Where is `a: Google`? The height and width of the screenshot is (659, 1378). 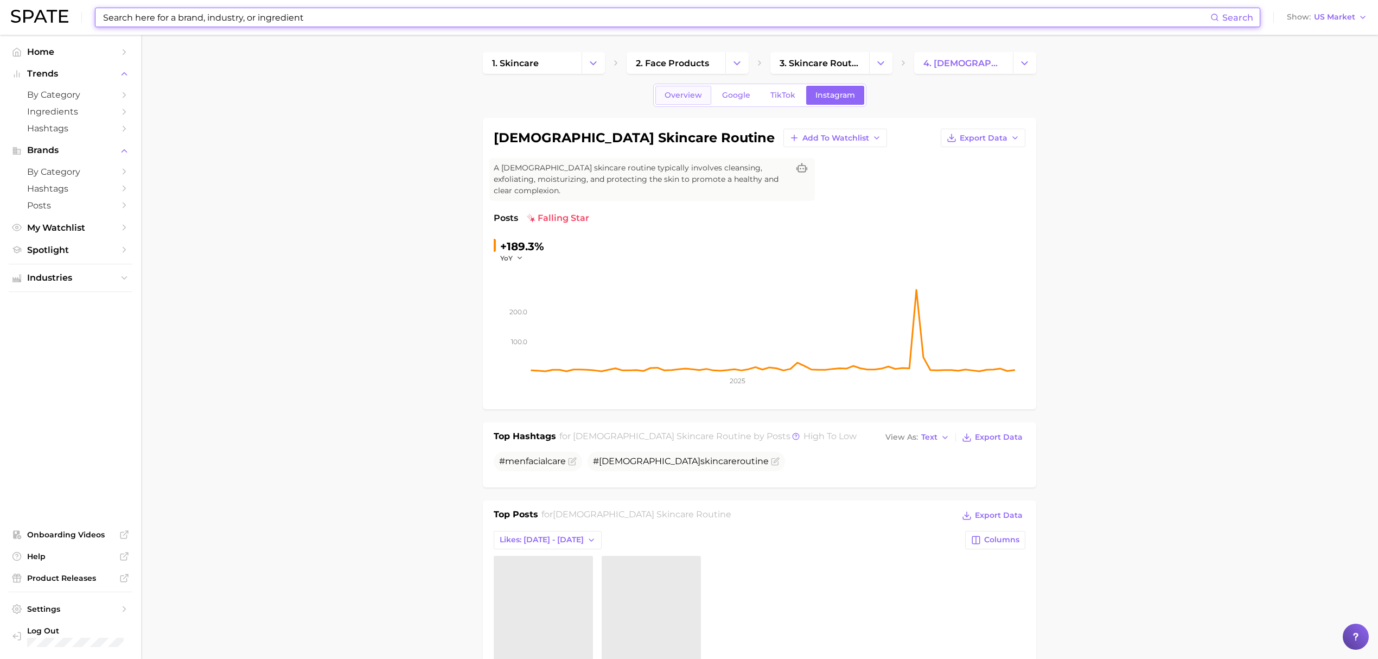 a: Google is located at coordinates (736, 95).